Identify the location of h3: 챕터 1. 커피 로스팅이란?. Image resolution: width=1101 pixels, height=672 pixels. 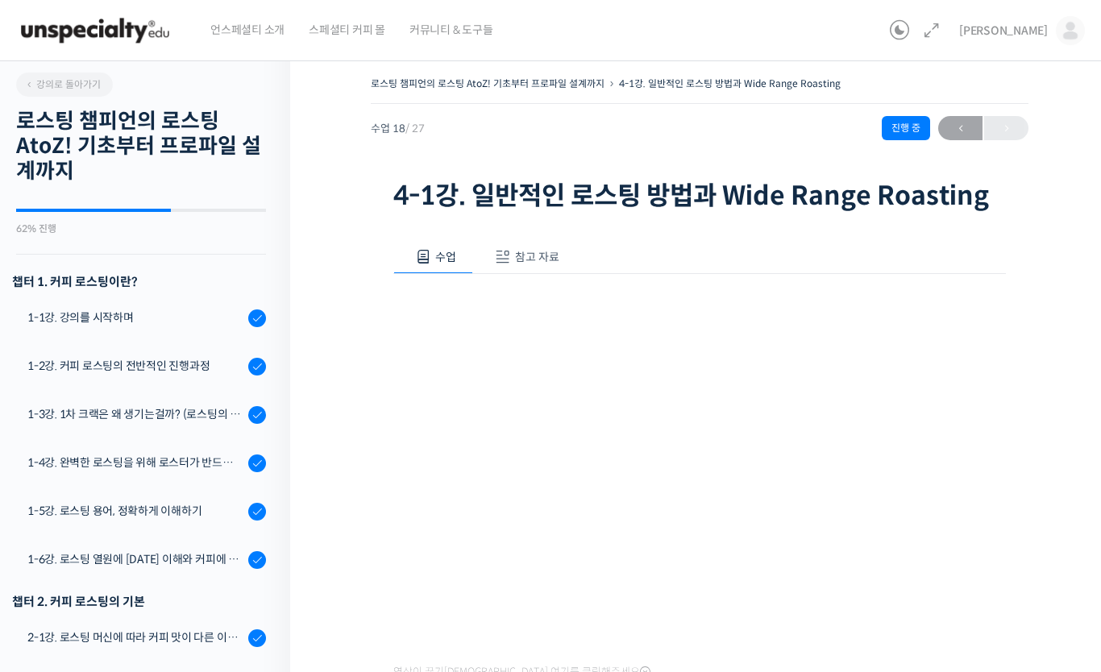
(139, 281).